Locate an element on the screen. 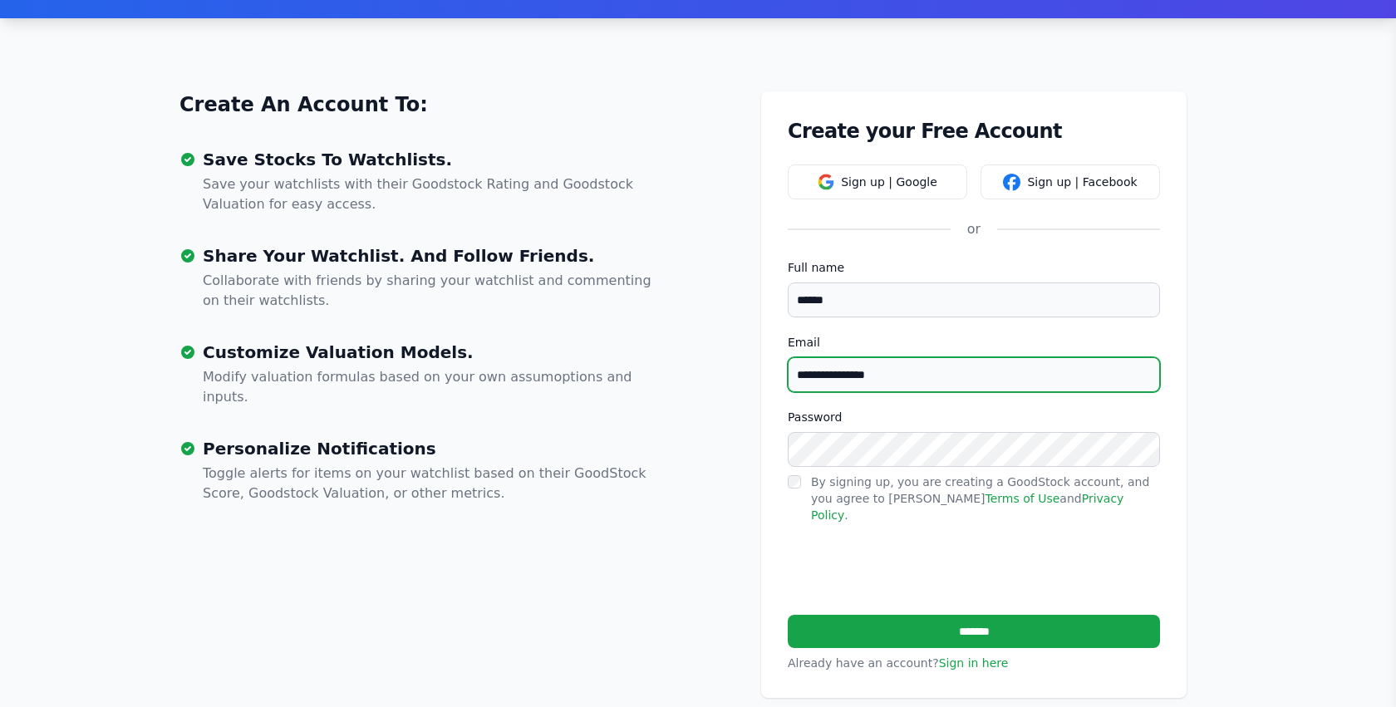 The width and height of the screenshot is (1396, 707). p: Save your watchlists with their Goodstock Rating and Goodstock Valuation for easy access. is located at coordinates (434, 194).